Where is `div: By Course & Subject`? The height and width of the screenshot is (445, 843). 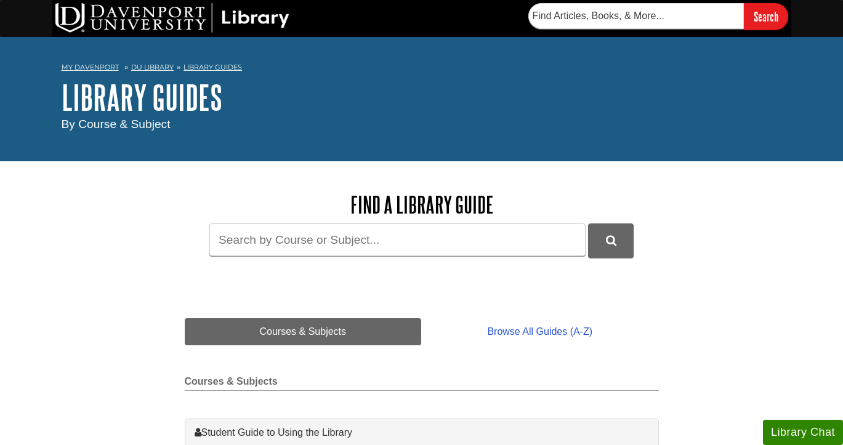 div: By Course & Subject is located at coordinates (422, 124).